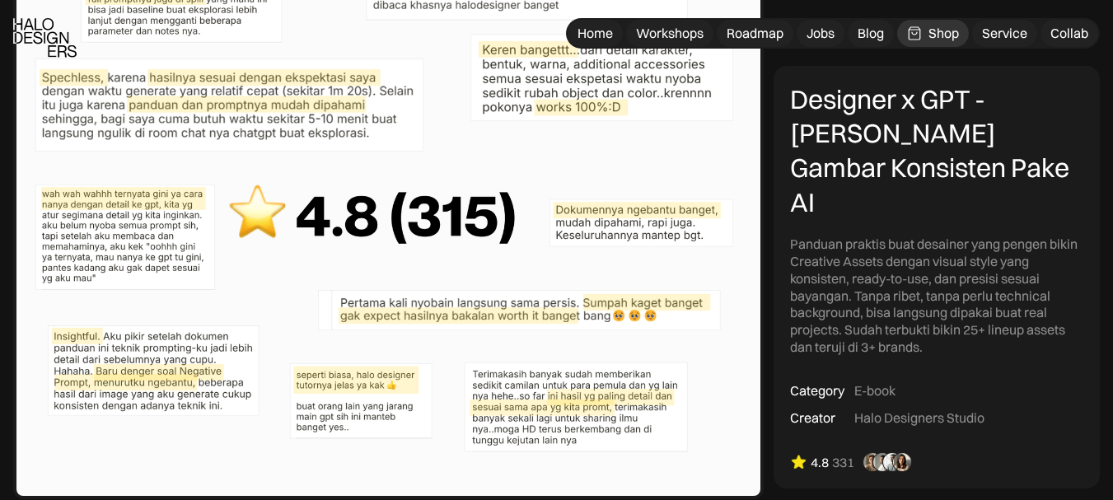  I want to click on div: Shop, so click(944, 33).